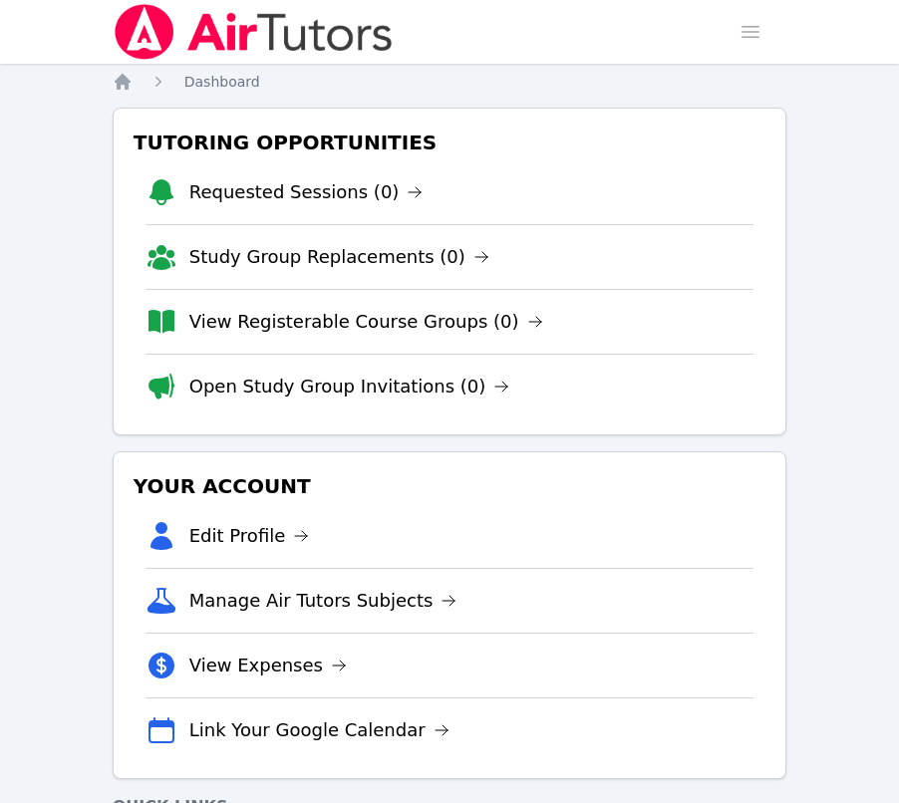  I want to click on a: Manage Air Tutors Subjects, so click(323, 601).